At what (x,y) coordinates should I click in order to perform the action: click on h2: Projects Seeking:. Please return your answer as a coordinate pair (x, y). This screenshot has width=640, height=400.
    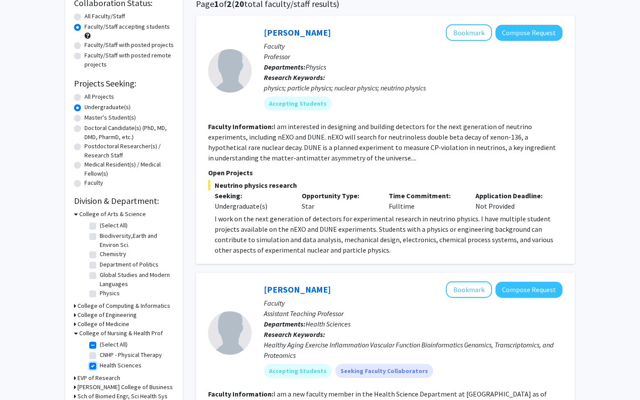
    Looking at the image, I should click on (124, 84).